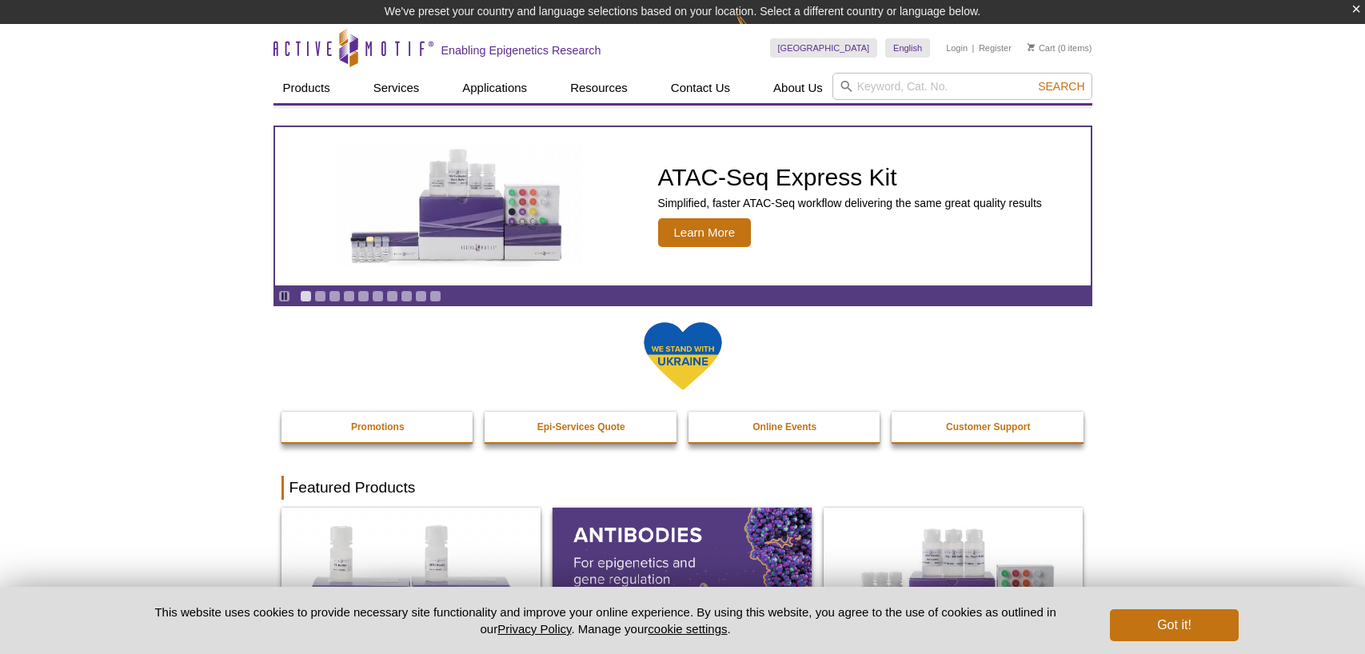  Describe the element at coordinates (1041, 48) in the screenshot. I see `a: Cart` at that location.